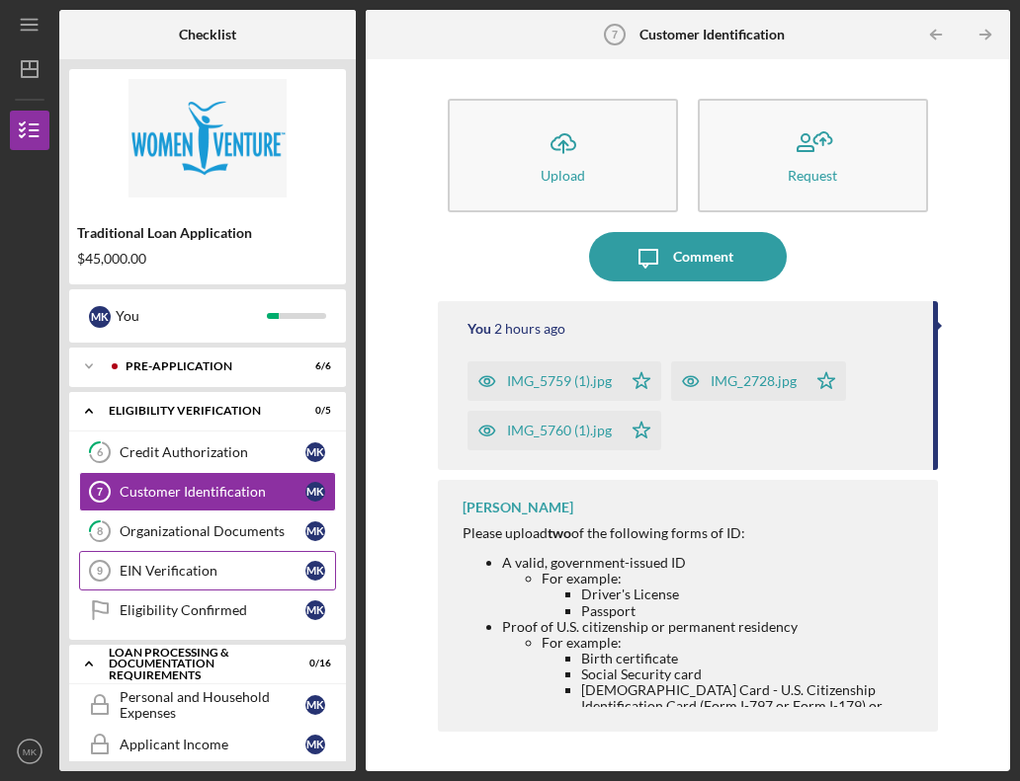  Describe the element at coordinates (100, 571) in the screenshot. I see `tspan: 9` at that location.